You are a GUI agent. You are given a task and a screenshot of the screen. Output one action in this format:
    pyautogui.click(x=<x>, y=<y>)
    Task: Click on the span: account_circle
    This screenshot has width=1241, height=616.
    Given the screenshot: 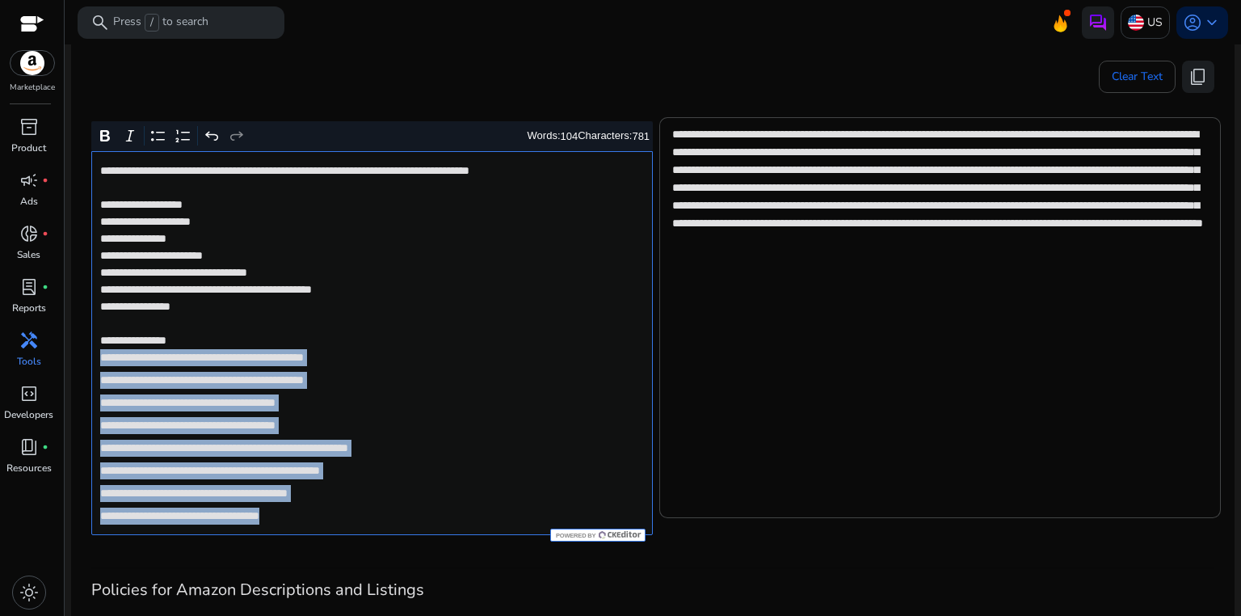 What is the action you would take?
    pyautogui.click(x=1192, y=23)
    